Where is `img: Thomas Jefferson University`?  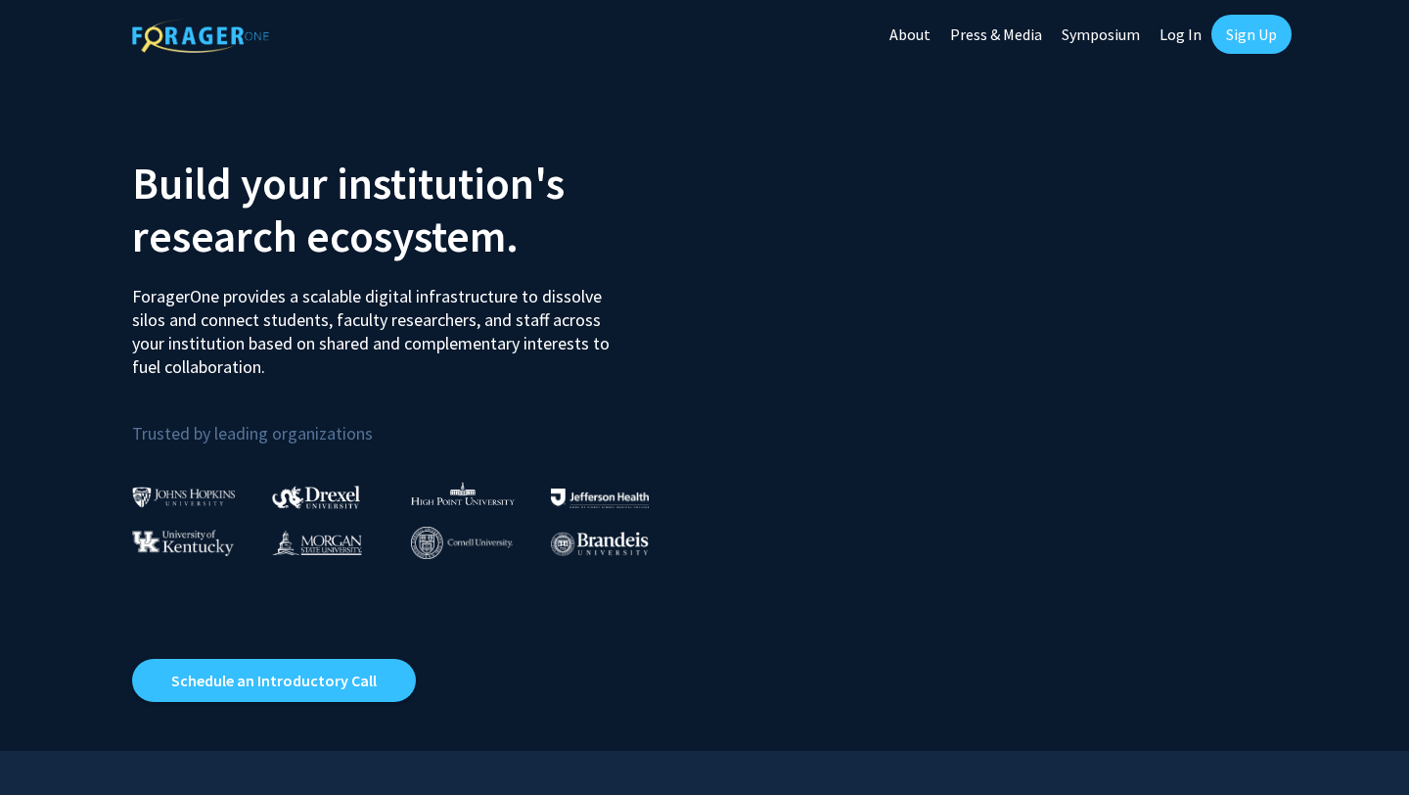
img: Thomas Jefferson University is located at coordinates (600, 497).